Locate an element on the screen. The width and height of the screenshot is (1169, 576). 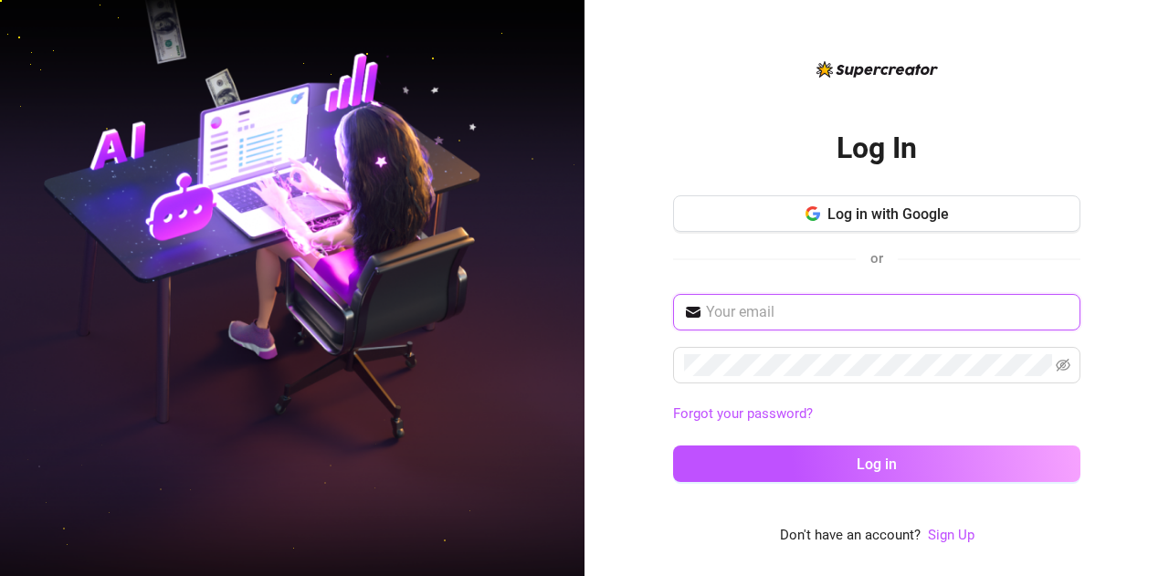
span: Log in with Google is located at coordinates (888, 214).